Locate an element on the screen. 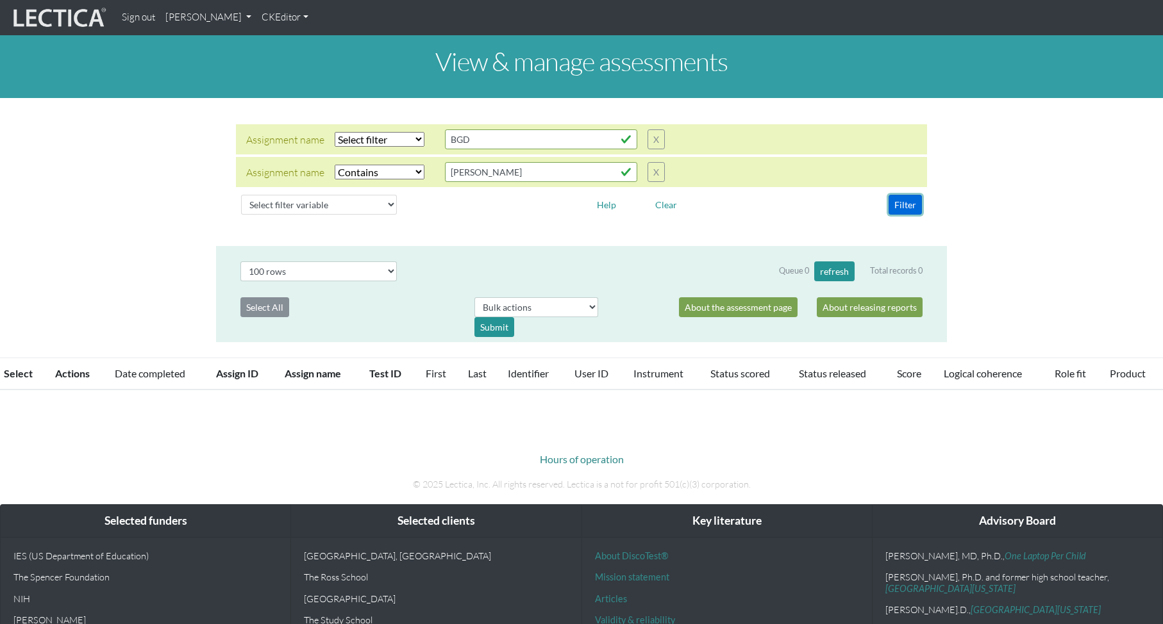 This screenshot has width=1163, height=624. a: Mission statement is located at coordinates (632, 577).